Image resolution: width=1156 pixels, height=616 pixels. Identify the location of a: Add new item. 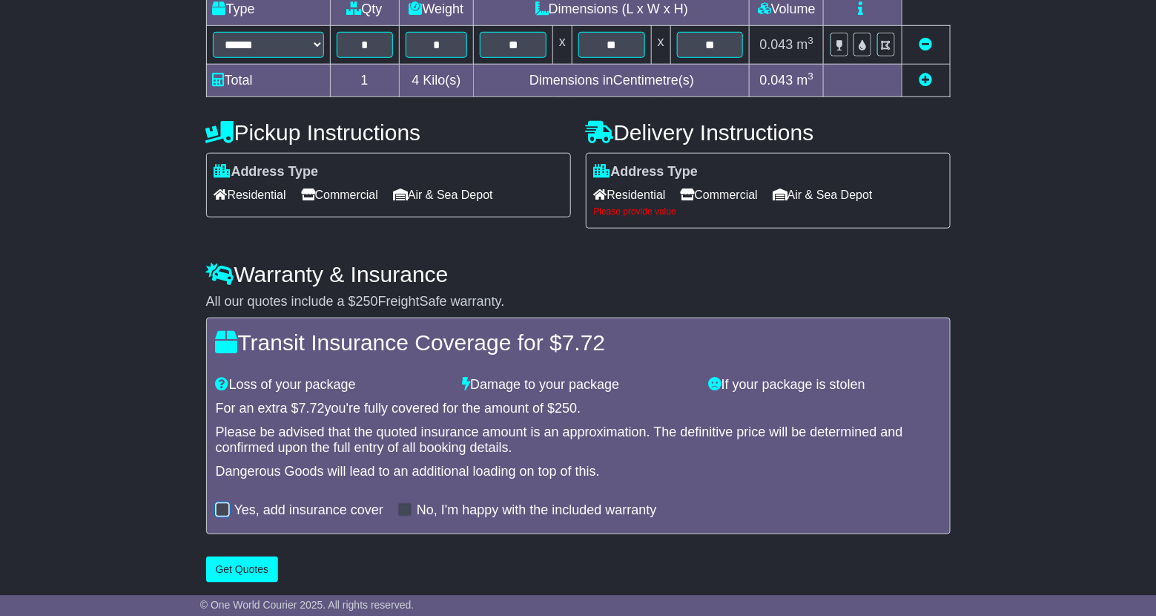
(926, 80).